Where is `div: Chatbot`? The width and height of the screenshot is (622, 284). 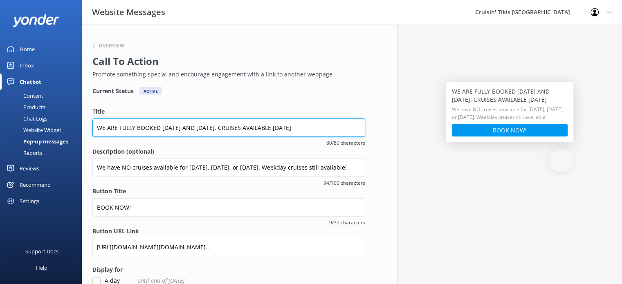 div: Chatbot is located at coordinates (30, 82).